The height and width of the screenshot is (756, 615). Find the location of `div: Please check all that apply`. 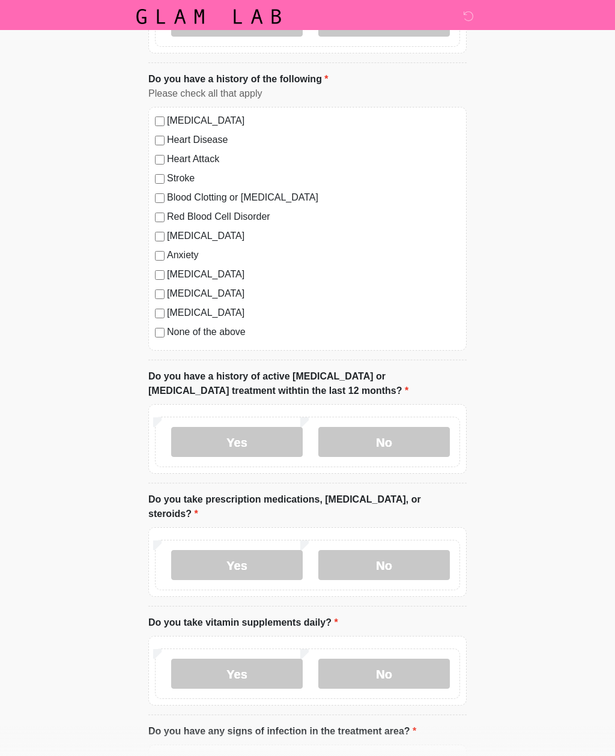

div: Please check all that apply is located at coordinates (308, 94).